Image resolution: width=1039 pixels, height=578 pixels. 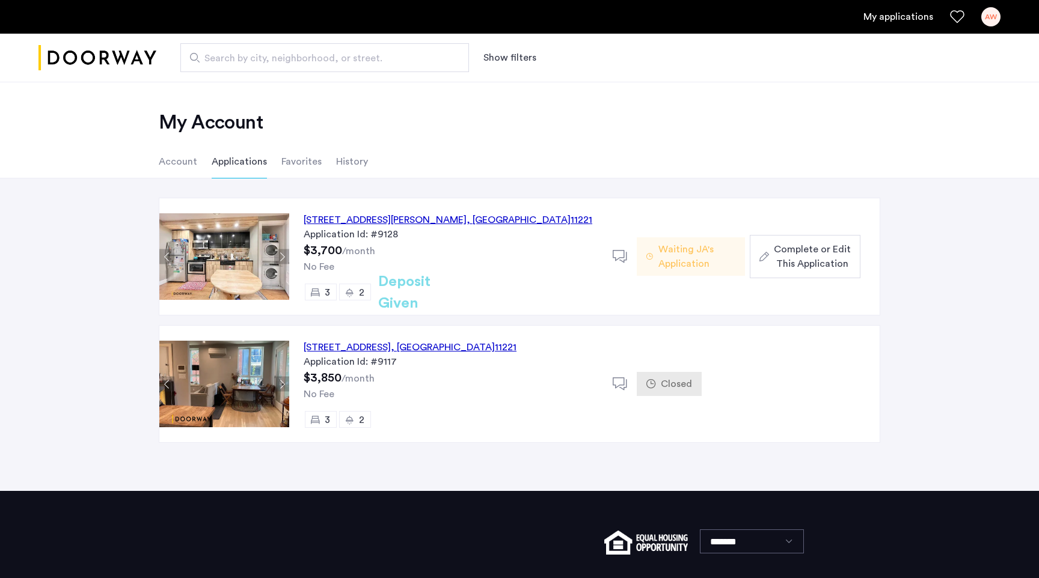 I want to click on span: Waiting JA's Application, so click(x=697, y=257).